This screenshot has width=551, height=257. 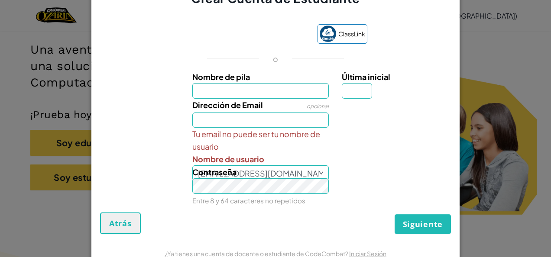 I want to click on button: Siguiente, so click(x=423, y=224).